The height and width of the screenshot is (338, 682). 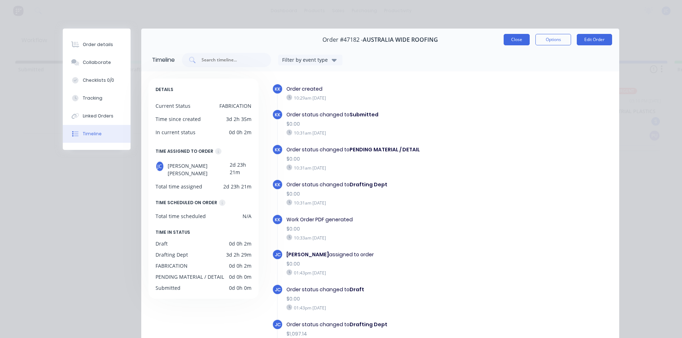 I want to click on button: Checklists 0/0, so click(x=97, y=80).